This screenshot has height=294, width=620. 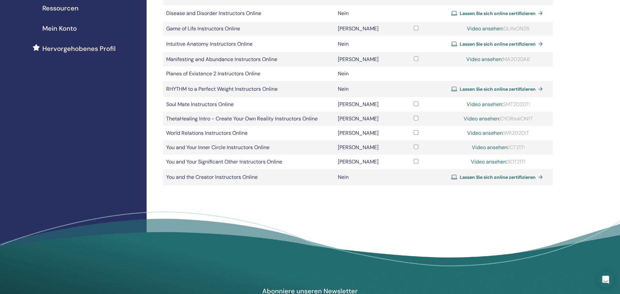 What do you see at coordinates (249, 74) in the screenshot?
I see `td: Planes of Existence 2 Instructors Online` at bounding box center [249, 74].